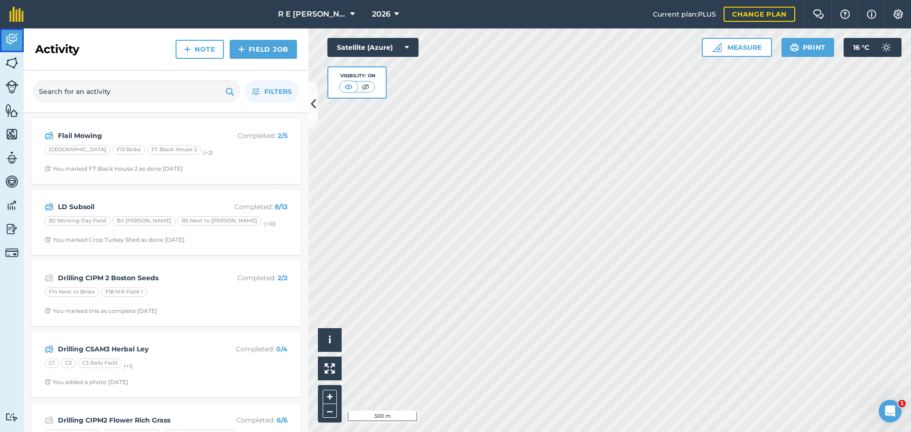 This screenshot has height=432, width=911. Describe the element at coordinates (902, 404) in the screenshot. I see `span: 1` at that location.